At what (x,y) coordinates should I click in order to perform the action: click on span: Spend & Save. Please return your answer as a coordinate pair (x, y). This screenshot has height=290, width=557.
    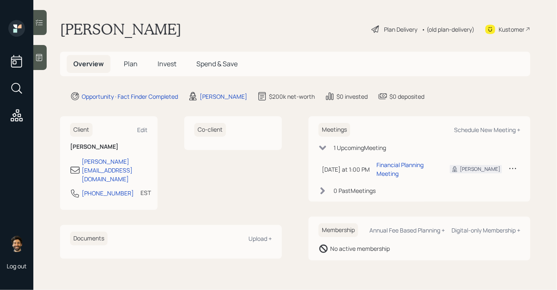
    Looking at the image, I should click on (217, 64).